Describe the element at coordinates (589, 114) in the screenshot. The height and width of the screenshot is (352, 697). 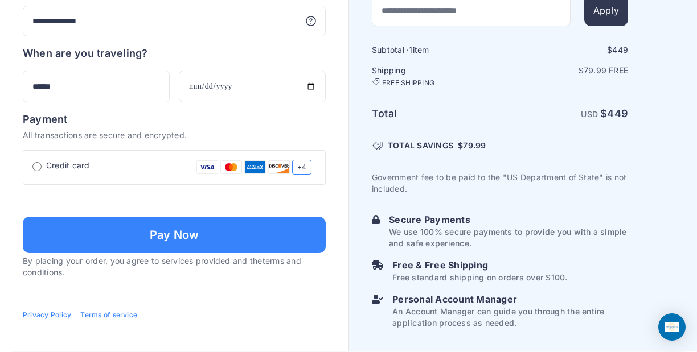
I see `span: USD` at that location.